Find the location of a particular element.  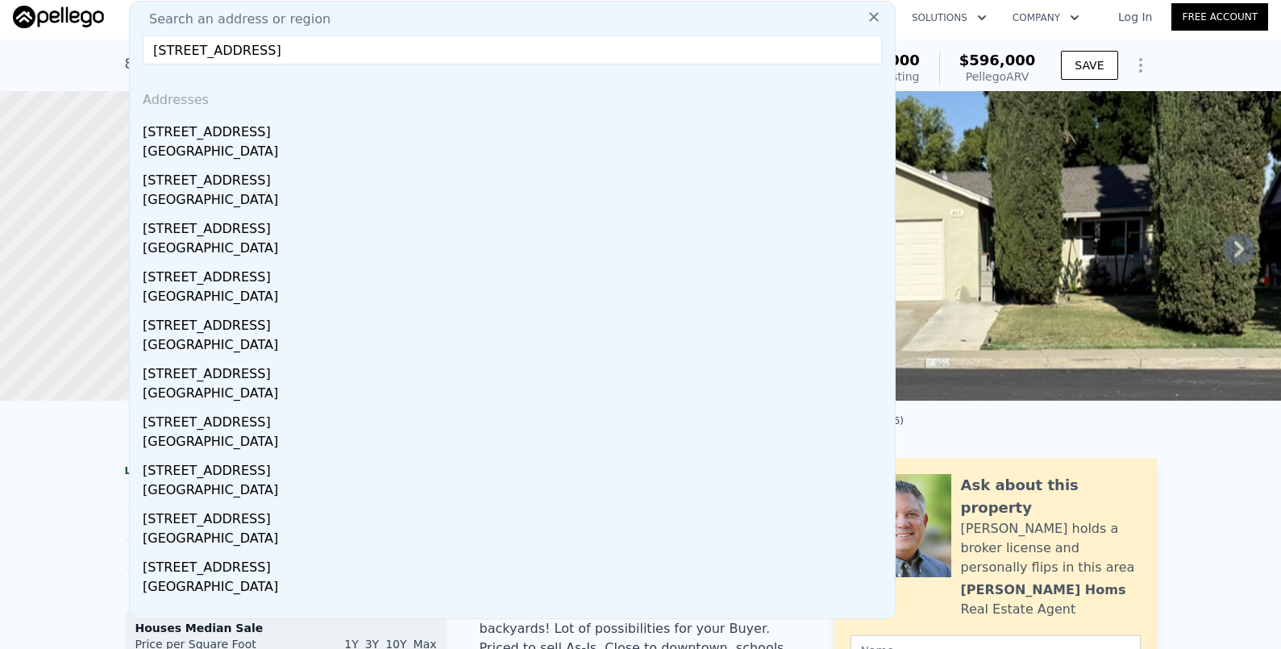

span: $596,000 is located at coordinates (997, 60).